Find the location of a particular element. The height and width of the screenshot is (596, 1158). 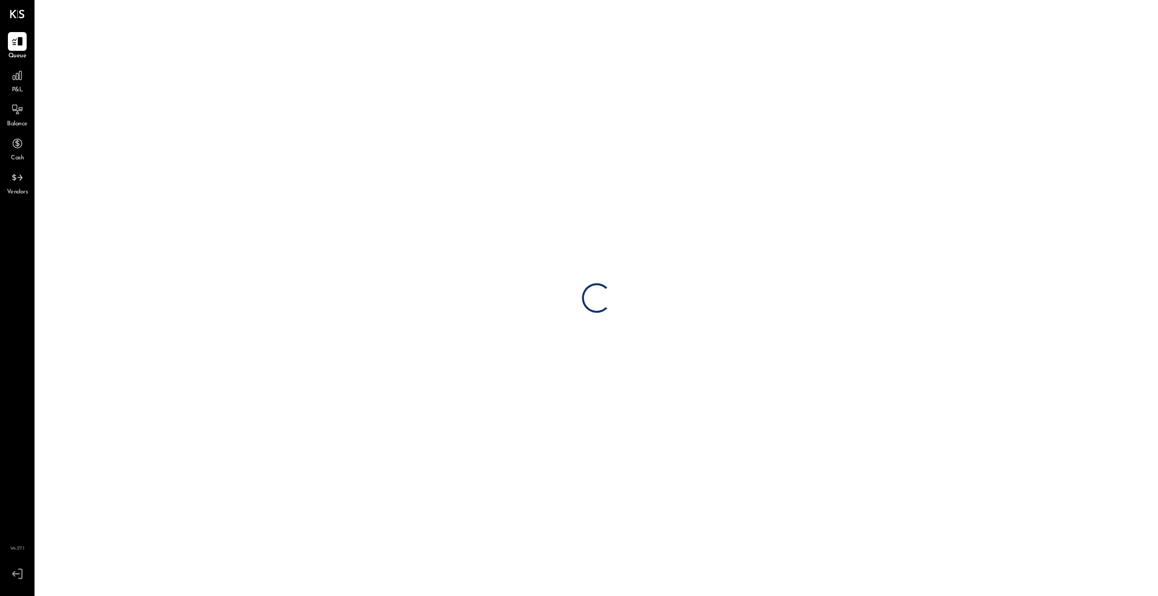

span: Balance is located at coordinates (17, 124).